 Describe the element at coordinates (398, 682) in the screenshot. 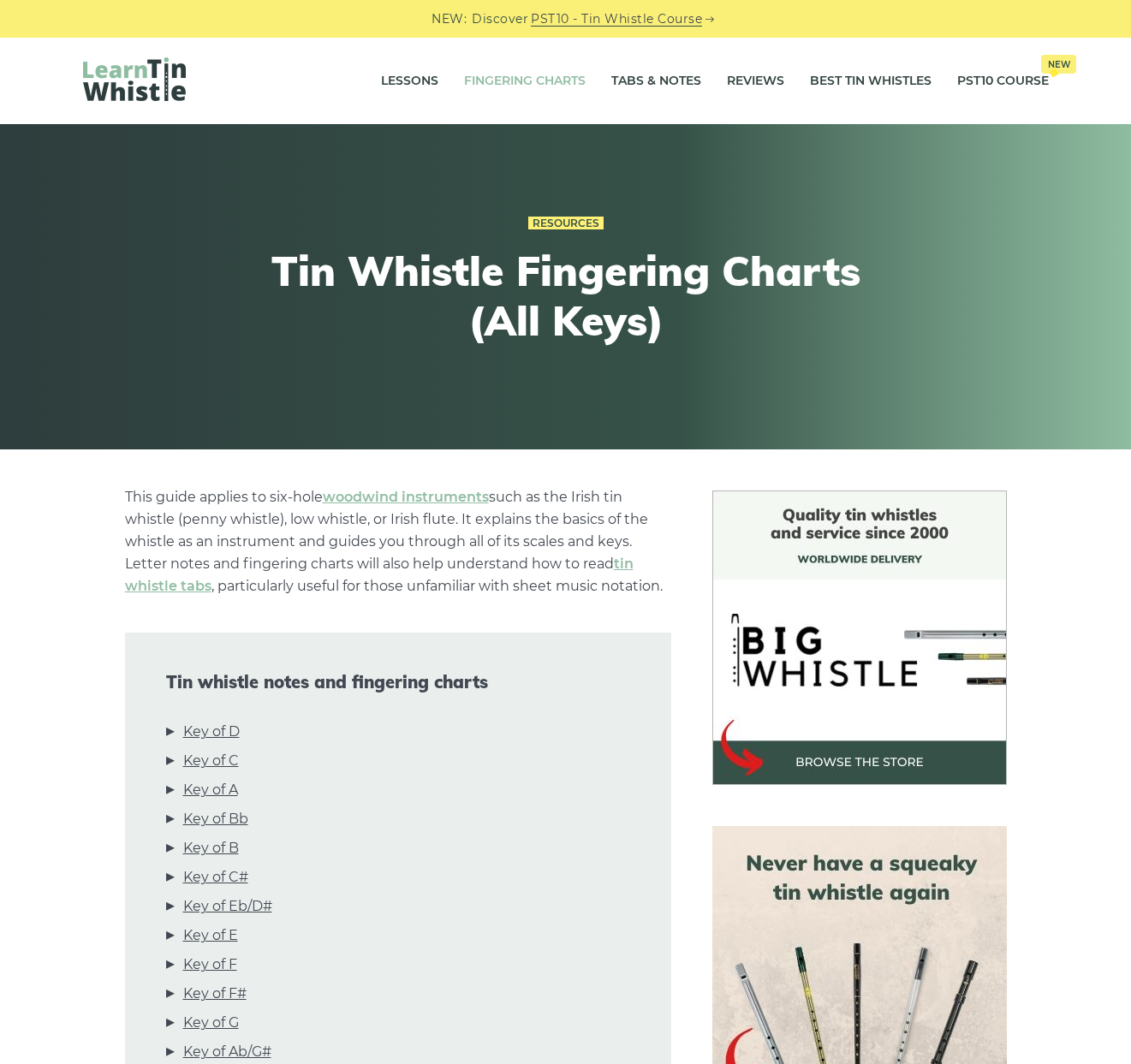

I see `span: Tin whistle notes and fingering charts` at that location.